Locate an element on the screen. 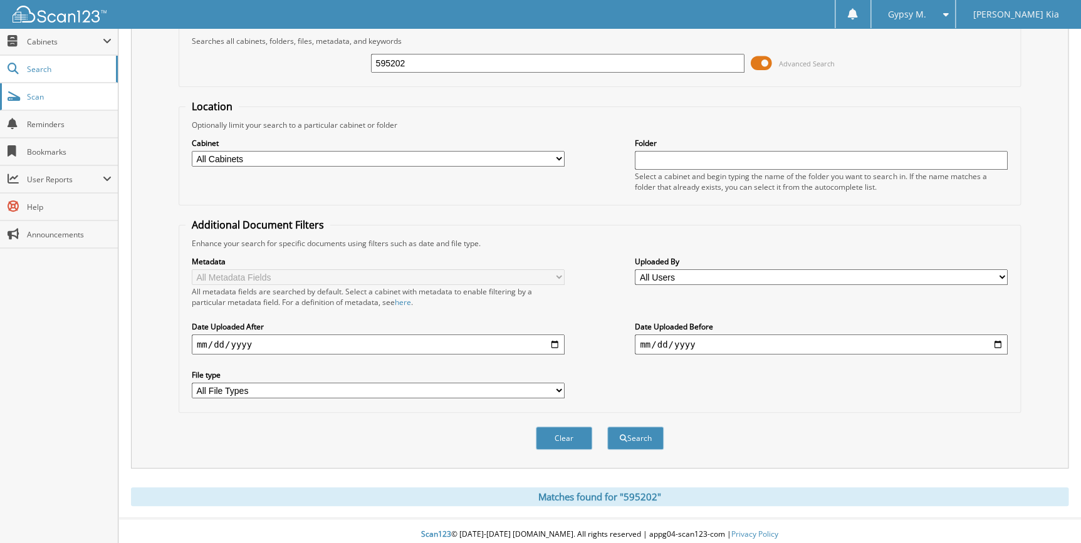  span: Help is located at coordinates (69, 207).